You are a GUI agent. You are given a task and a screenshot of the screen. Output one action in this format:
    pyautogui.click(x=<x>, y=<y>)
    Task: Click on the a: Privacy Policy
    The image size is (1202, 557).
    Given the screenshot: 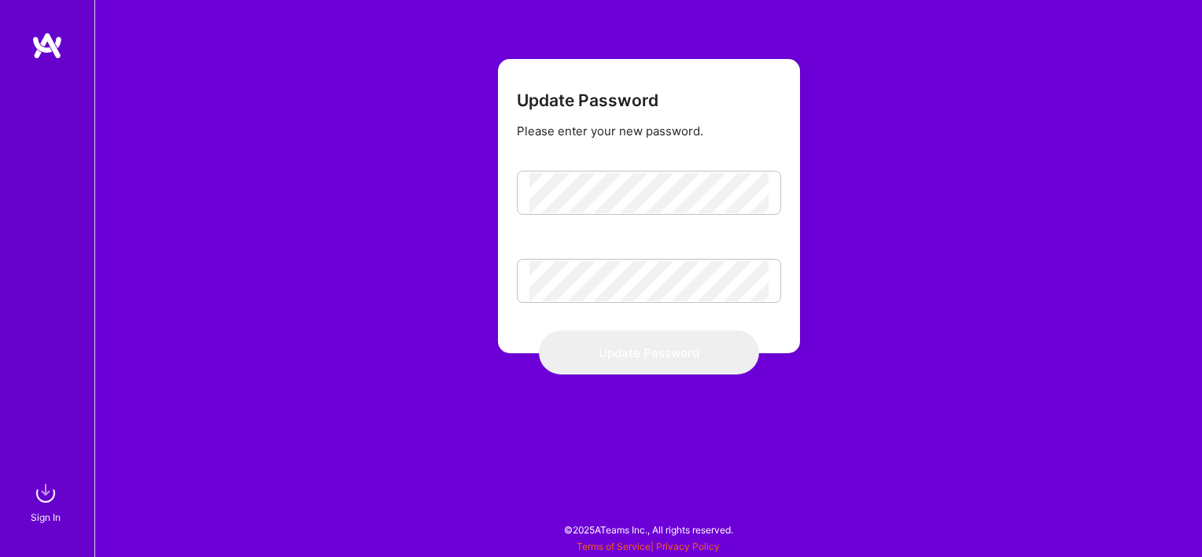 What is the action you would take?
    pyautogui.click(x=687, y=546)
    